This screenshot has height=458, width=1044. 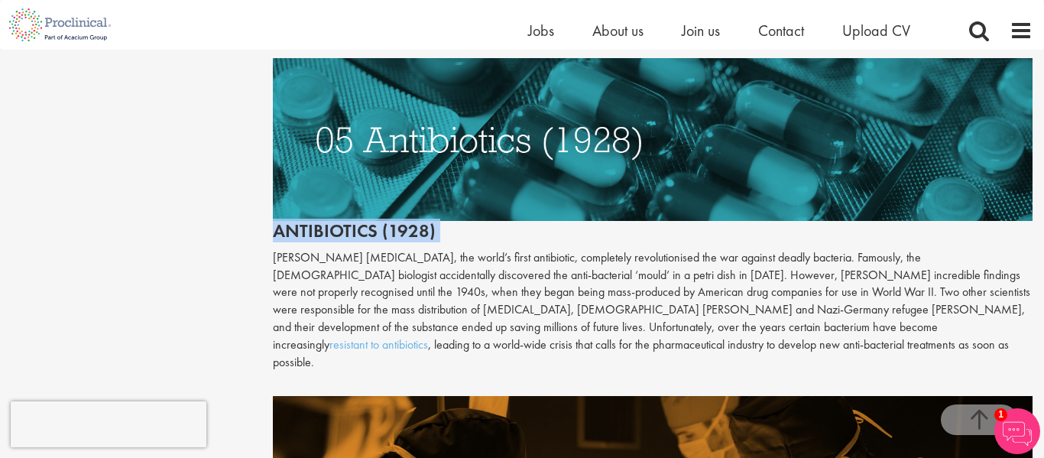 I want to click on span: 1, so click(x=1001, y=414).